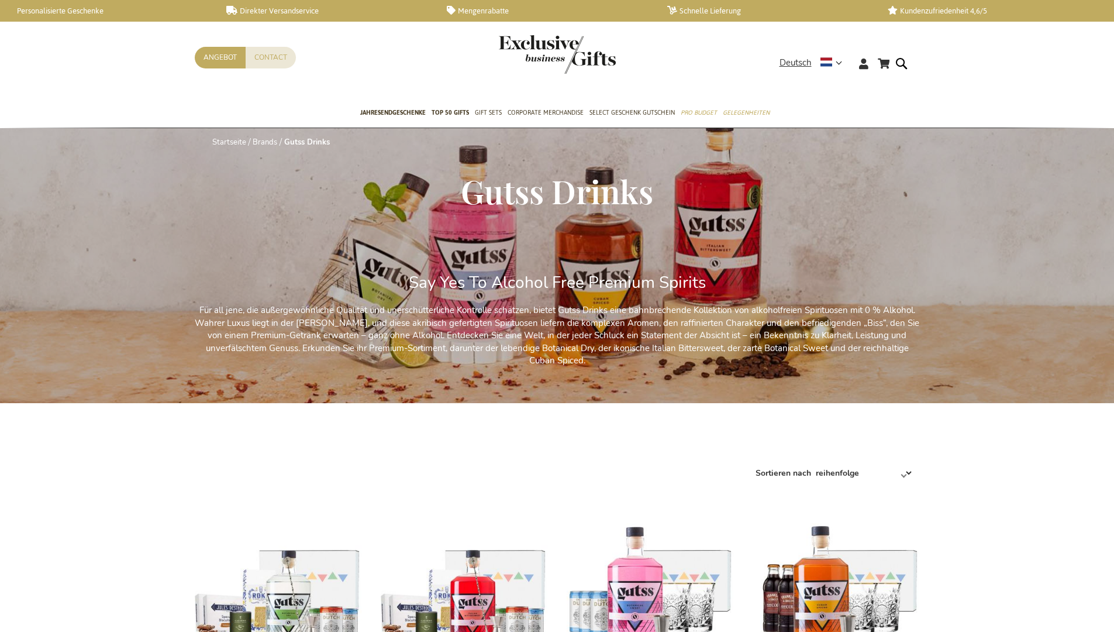 This screenshot has height=632, width=1114. I want to click on a: Contact, so click(271, 57).